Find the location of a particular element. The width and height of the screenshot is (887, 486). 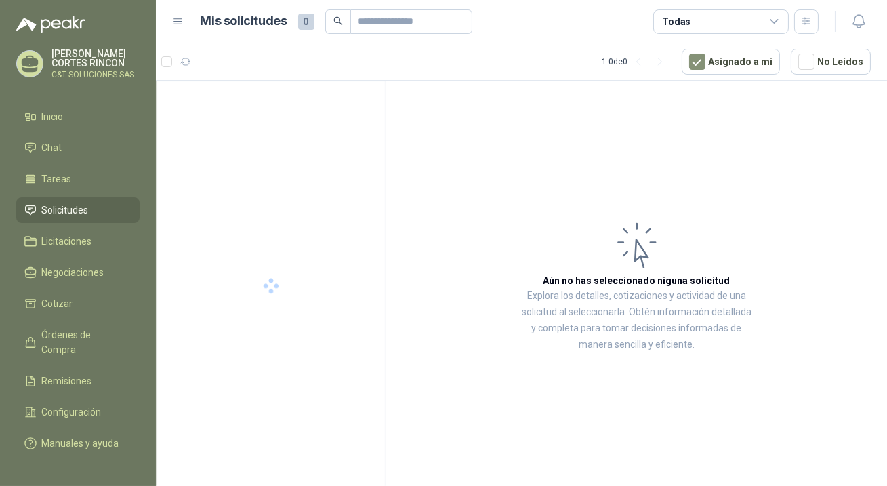

span: 0 is located at coordinates (306, 22).